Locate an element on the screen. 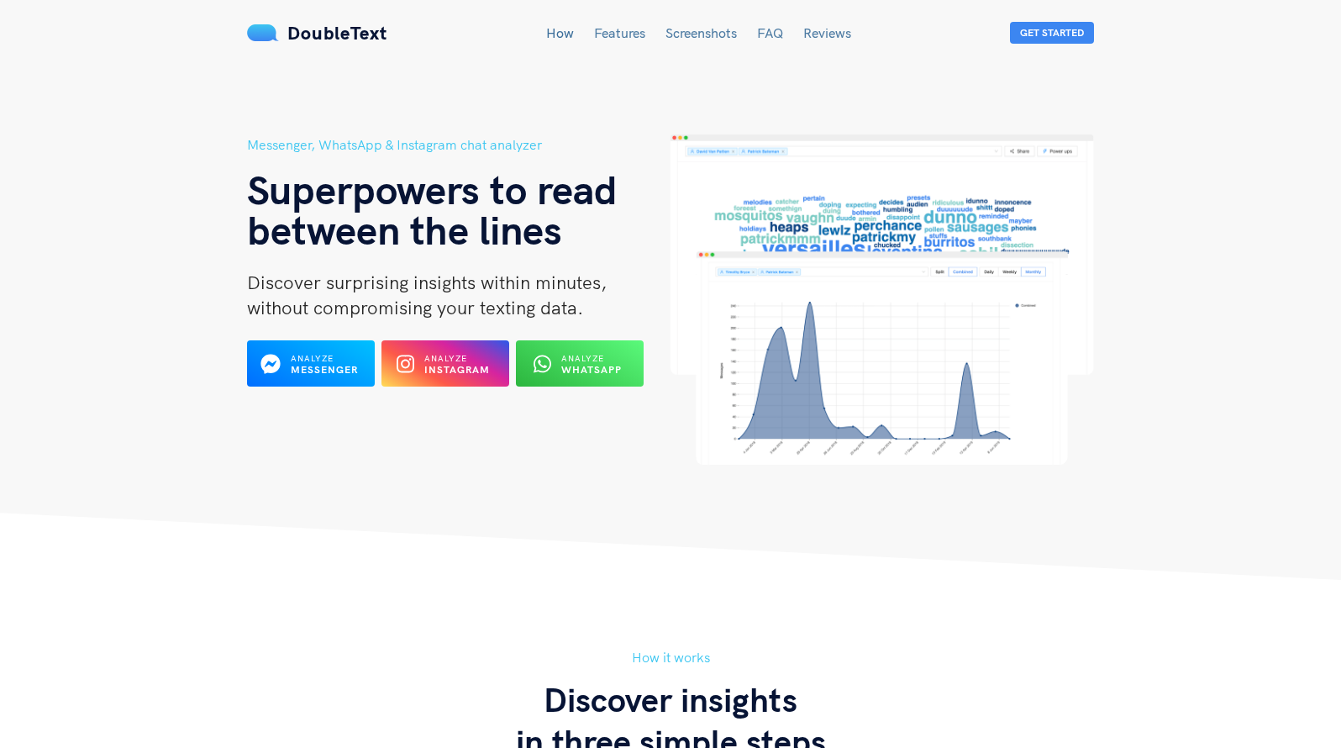 Image resolution: width=1341 pixels, height=748 pixels. b: WhatsApp is located at coordinates (592, 369).